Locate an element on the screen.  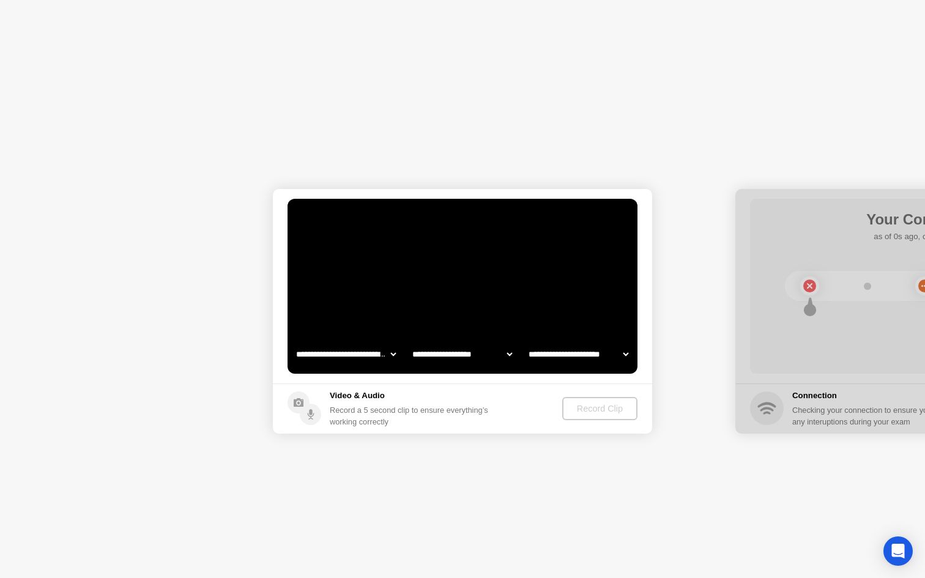
button: Record Clip is located at coordinates (600, 409).